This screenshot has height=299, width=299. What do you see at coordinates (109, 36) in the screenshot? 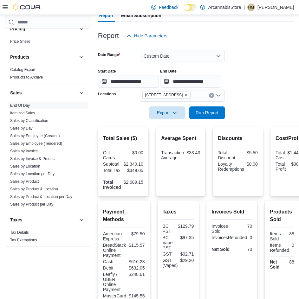
I see `h3: Report` at bounding box center [109, 36].